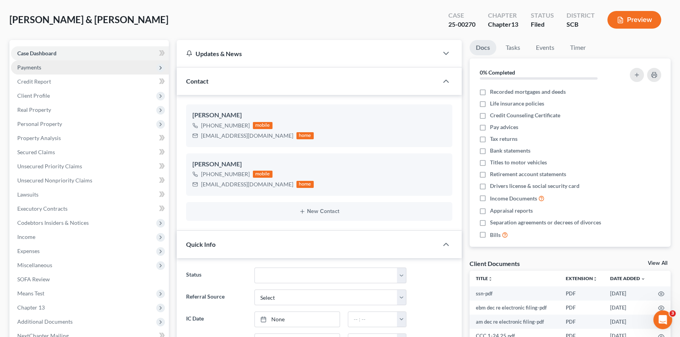 Image resolution: width=680 pixels, height=337 pixels. What do you see at coordinates (580, 15) in the screenshot?
I see `div: District` at bounding box center [580, 15].